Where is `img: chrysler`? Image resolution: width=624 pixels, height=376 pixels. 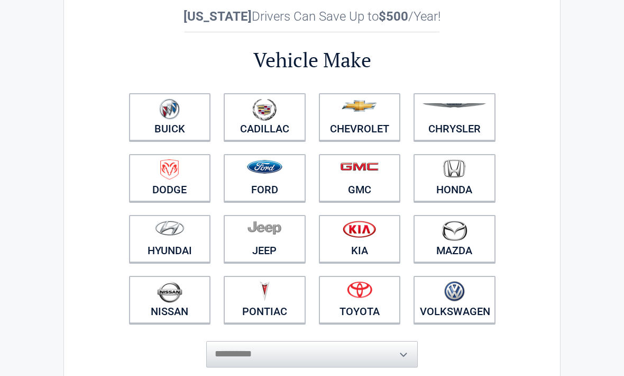
img: chrysler is located at coordinates (454, 105).